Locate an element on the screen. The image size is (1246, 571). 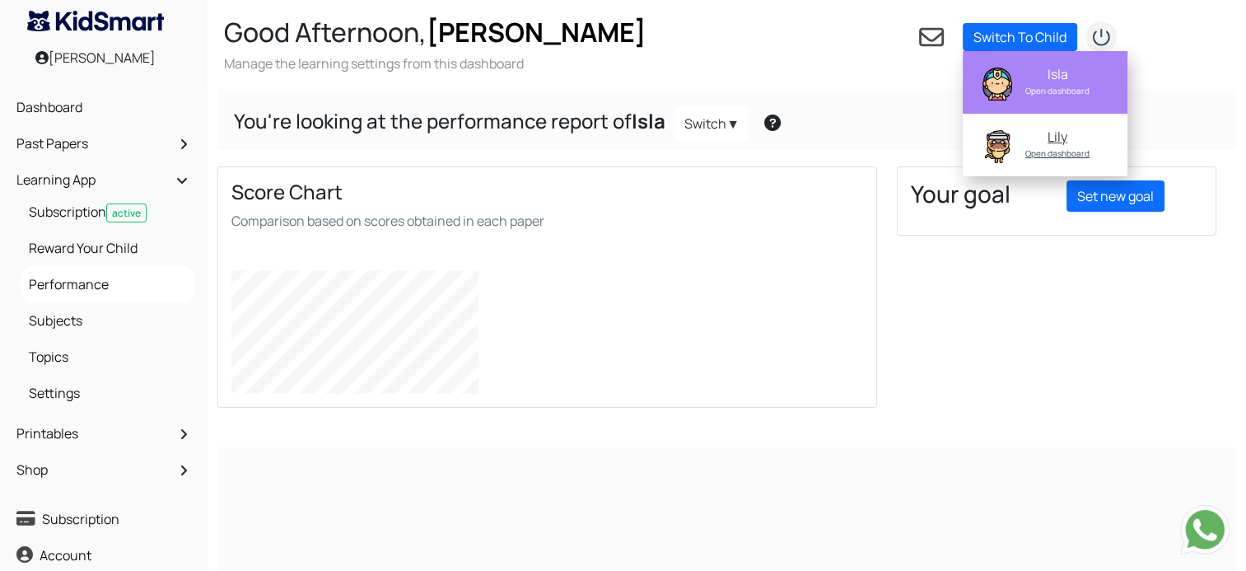
a: Dashboard is located at coordinates (104, 107).